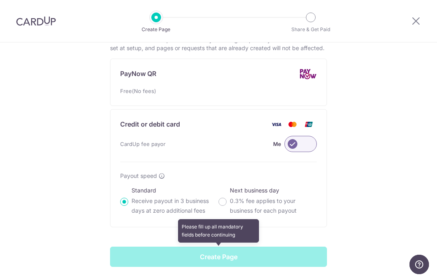  I want to click on p: Next business day, so click(273, 191).